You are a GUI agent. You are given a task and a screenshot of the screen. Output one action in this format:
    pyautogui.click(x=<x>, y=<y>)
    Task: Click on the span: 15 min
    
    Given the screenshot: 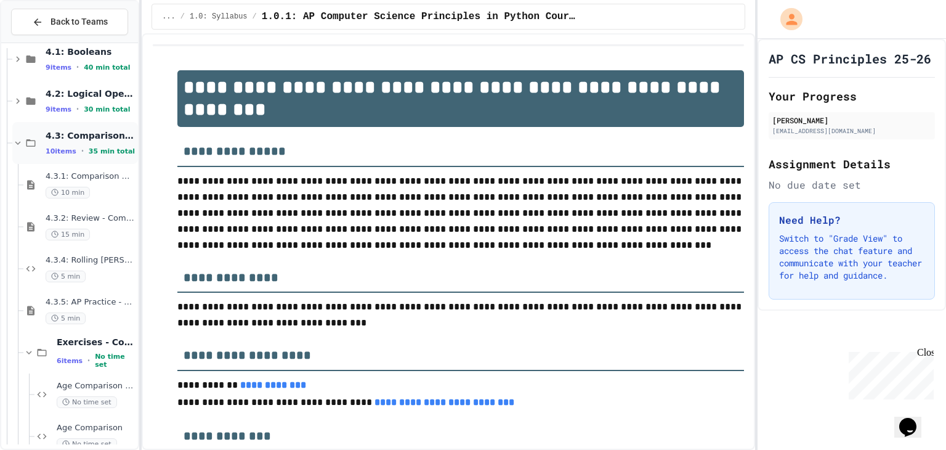 What is the action you would take?
    pyautogui.click(x=68, y=234)
    